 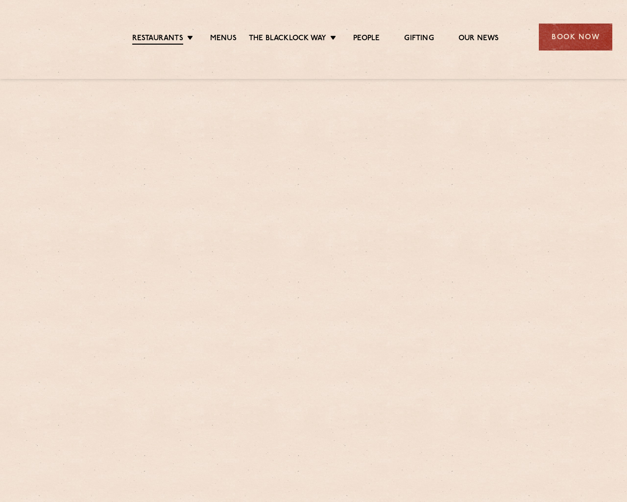 What do you see at coordinates (223, 39) in the screenshot?
I see `a: Menus` at bounding box center [223, 39].